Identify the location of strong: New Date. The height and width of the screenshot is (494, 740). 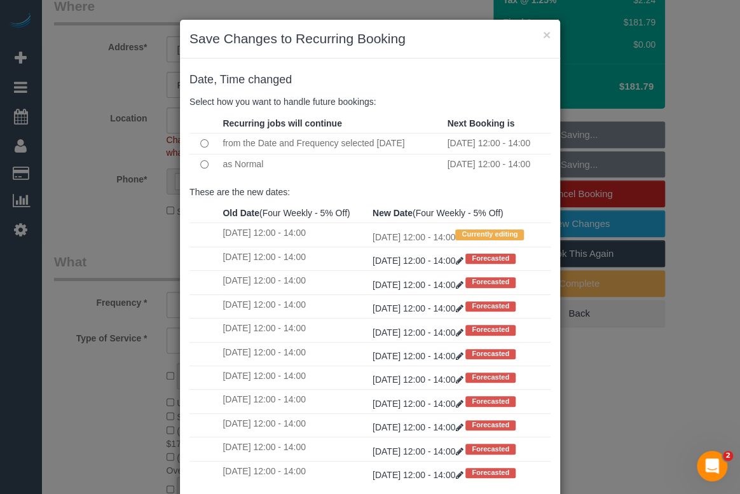
(392, 213).